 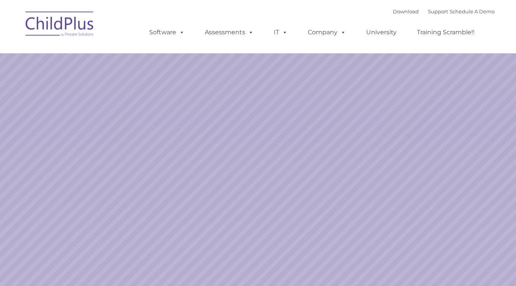 What do you see at coordinates (472, 11) in the screenshot?
I see `a: Schedule A Demo` at bounding box center [472, 11].